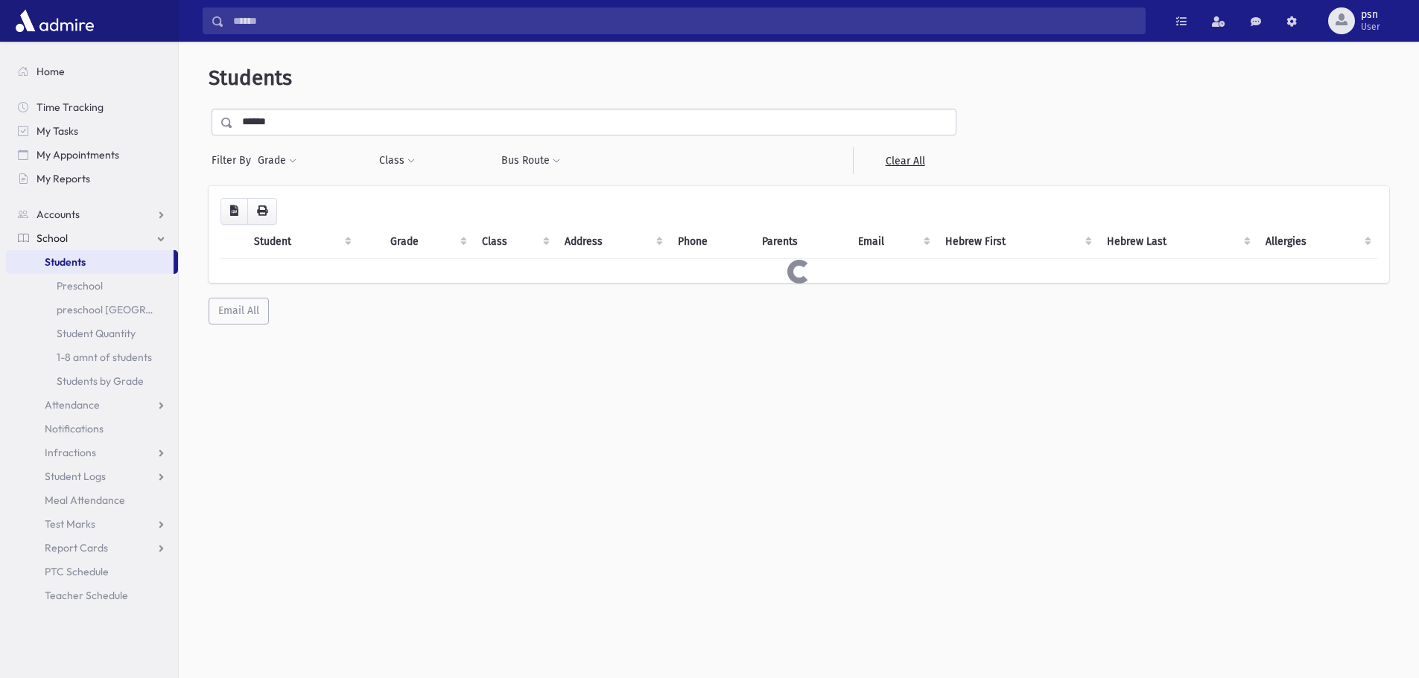 The height and width of the screenshot is (678, 1419). I want to click on span: PTC Schedule, so click(77, 572).